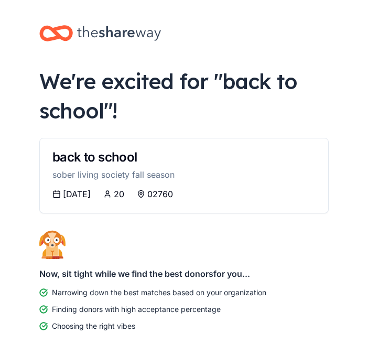 Image resolution: width=368 pixels, height=355 pixels. What do you see at coordinates (184, 174) in the screenshot?
I see `div: sober living society fall season` at bounding box center [184, 174].